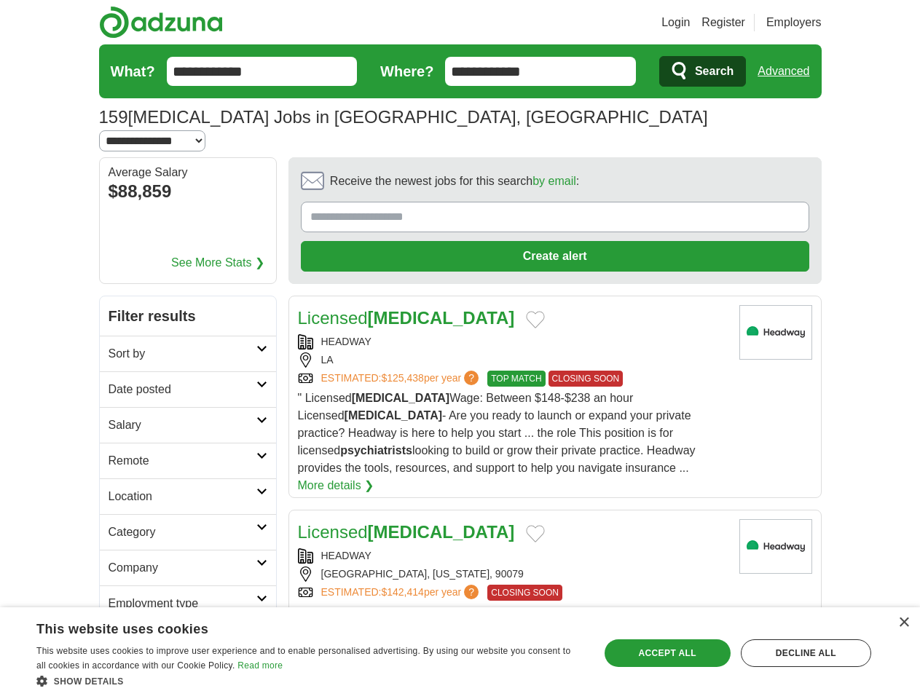  What do you see at coordinates (309, 681) in the screenshot?
I see `div: Show details` at bounding box center [309, 681].